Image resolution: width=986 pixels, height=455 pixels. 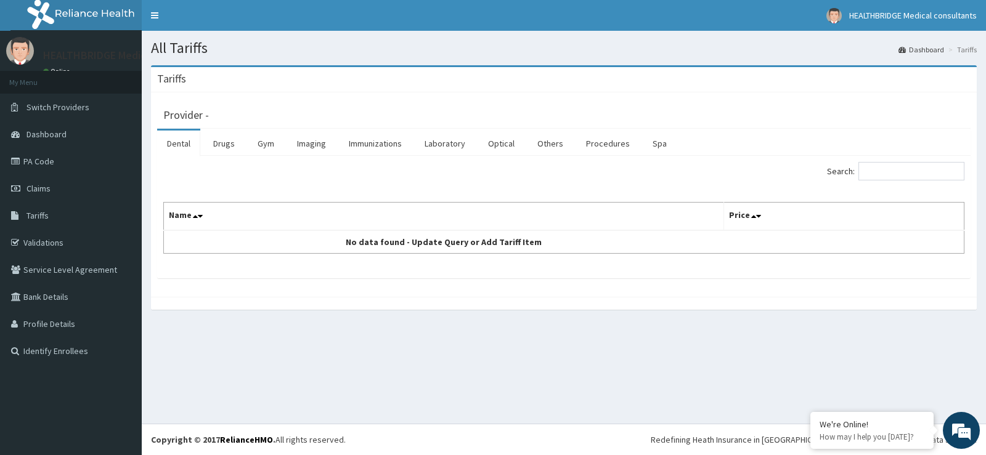 I want to click on span: Dashboard, so click(x=46, y=134).